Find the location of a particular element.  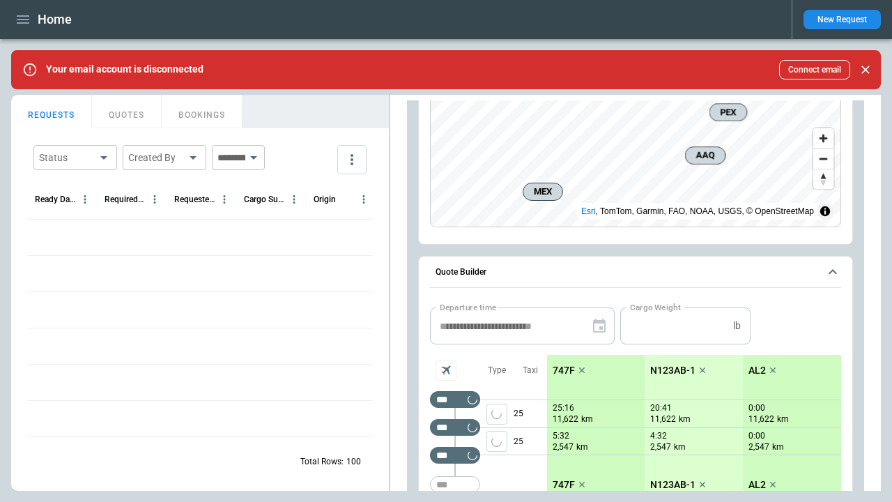

p: 5:32 is located at coordinates (561, 436).